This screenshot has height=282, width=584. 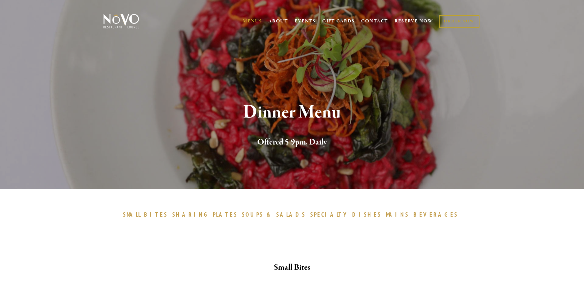 I want to click on h1: Dinner Menu, so click(x=292, y=112).